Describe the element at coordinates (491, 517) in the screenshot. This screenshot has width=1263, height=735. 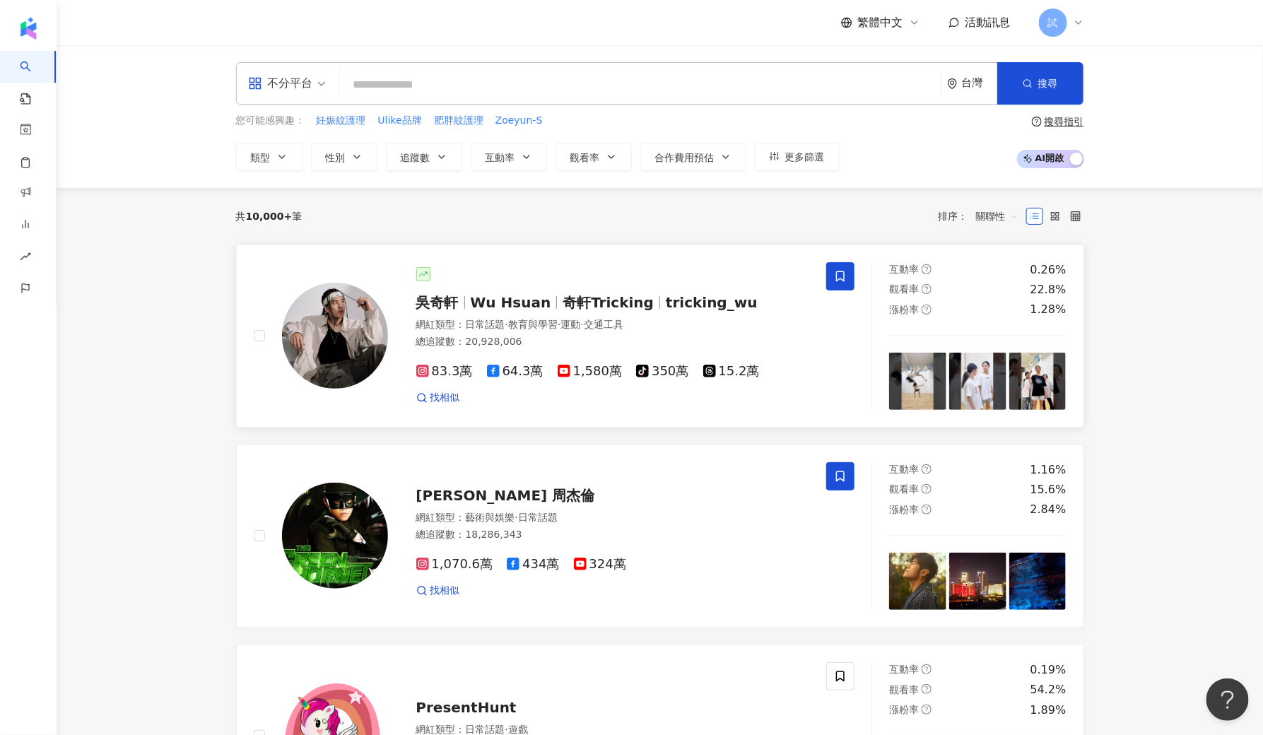
I see `span: 藝術與娛樂` at that location.